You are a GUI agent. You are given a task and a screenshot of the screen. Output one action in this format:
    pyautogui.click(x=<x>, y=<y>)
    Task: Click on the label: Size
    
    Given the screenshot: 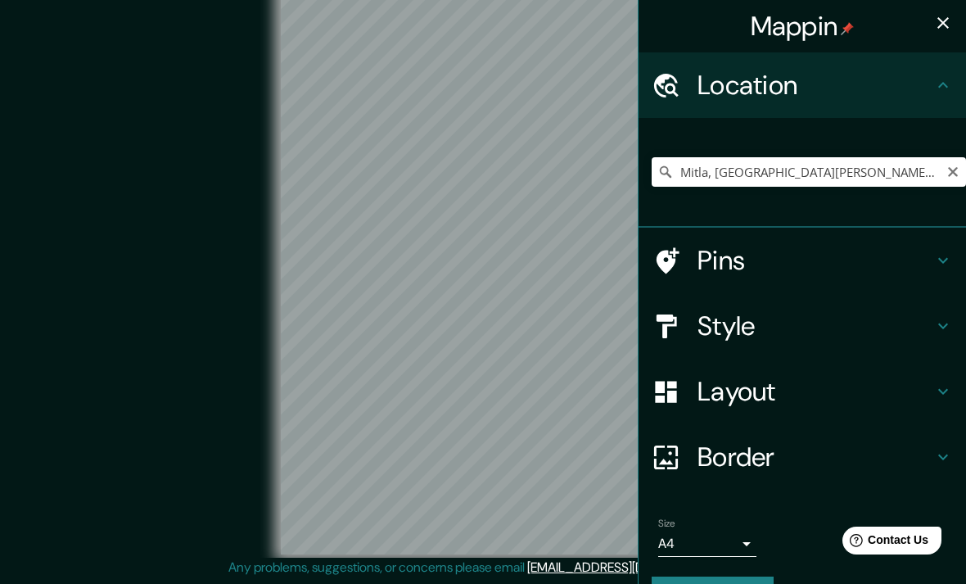 What is the action you would take?
    pyautogui.click(x=666, y=523)
    